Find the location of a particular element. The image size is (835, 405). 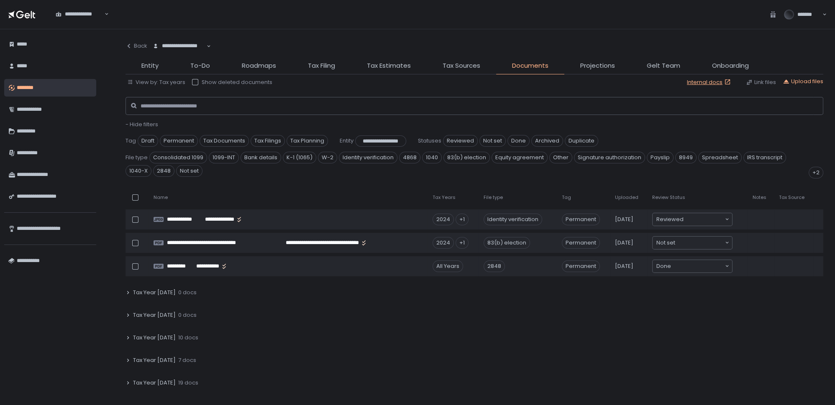

span: 7 docs is located at coordinates (187, 360).